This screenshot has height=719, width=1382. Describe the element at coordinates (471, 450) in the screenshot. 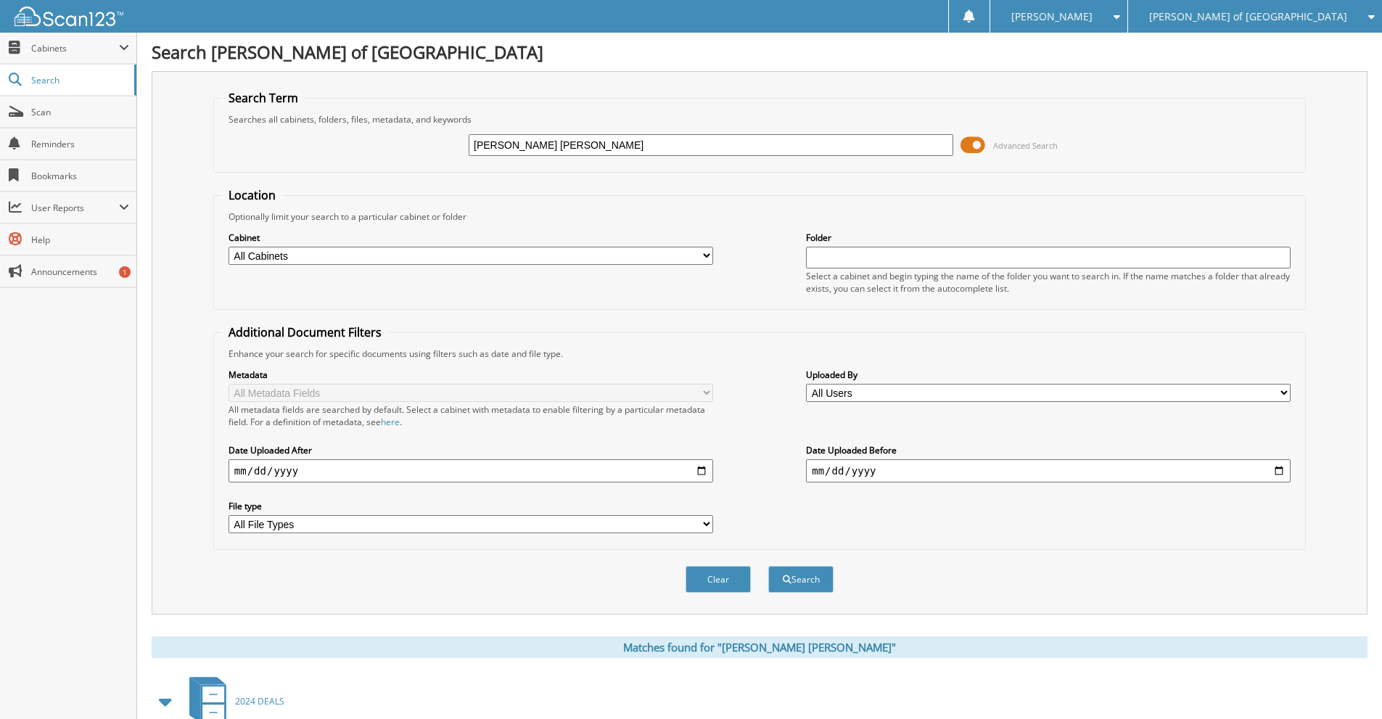

I see `label: Date Uploaded After` at that location.